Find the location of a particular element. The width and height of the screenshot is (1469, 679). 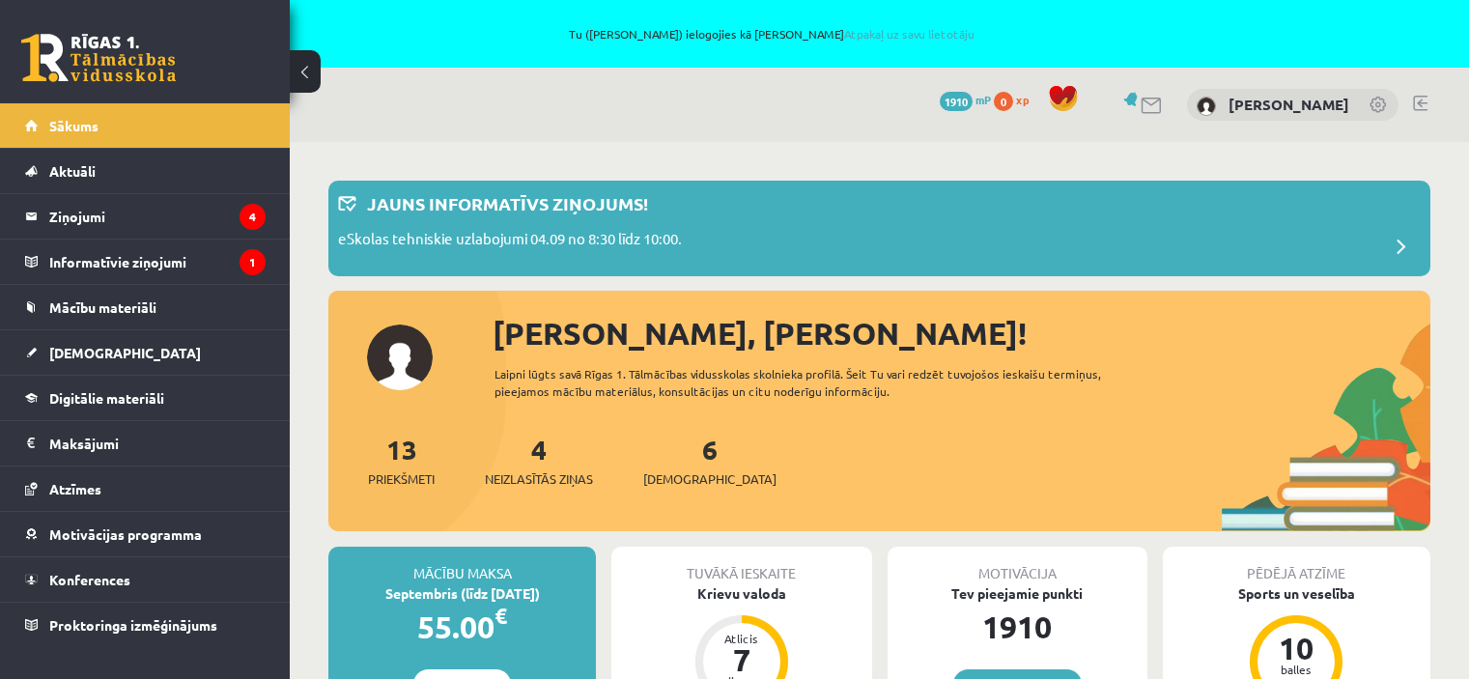

a: Konferences is located at coordinates (145, 580).